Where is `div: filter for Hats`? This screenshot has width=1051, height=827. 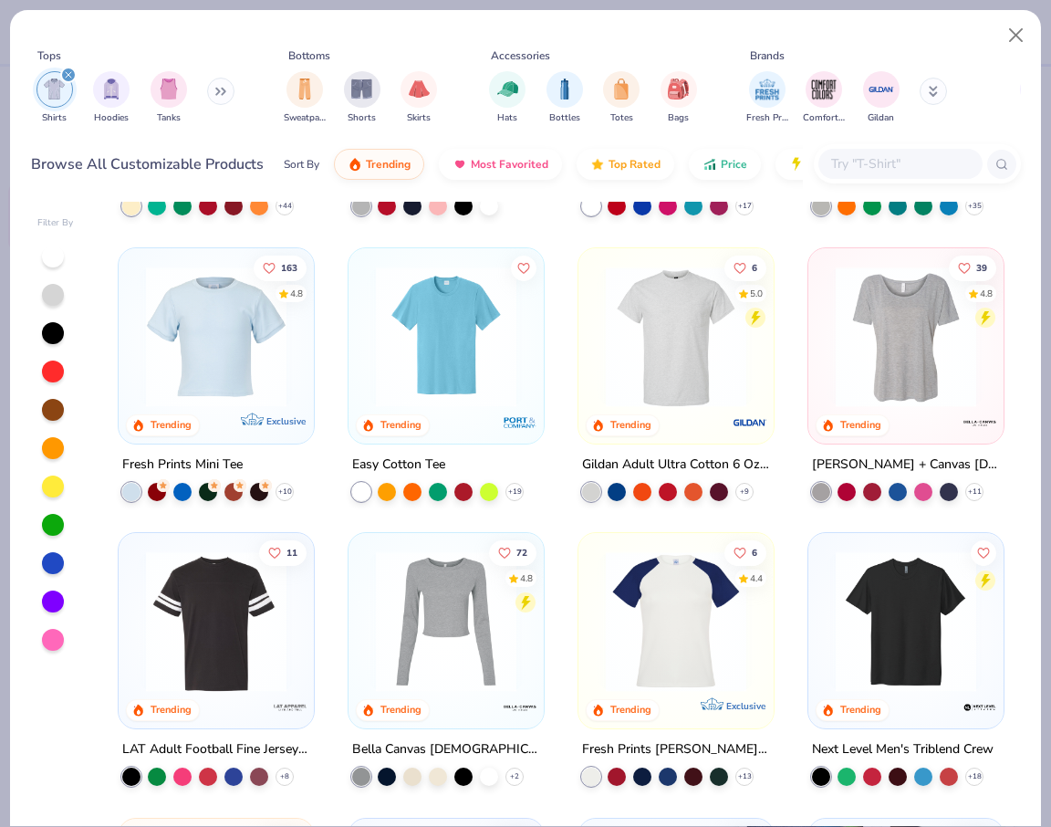
div: filter for Hats is located at coordinates (507, 98).